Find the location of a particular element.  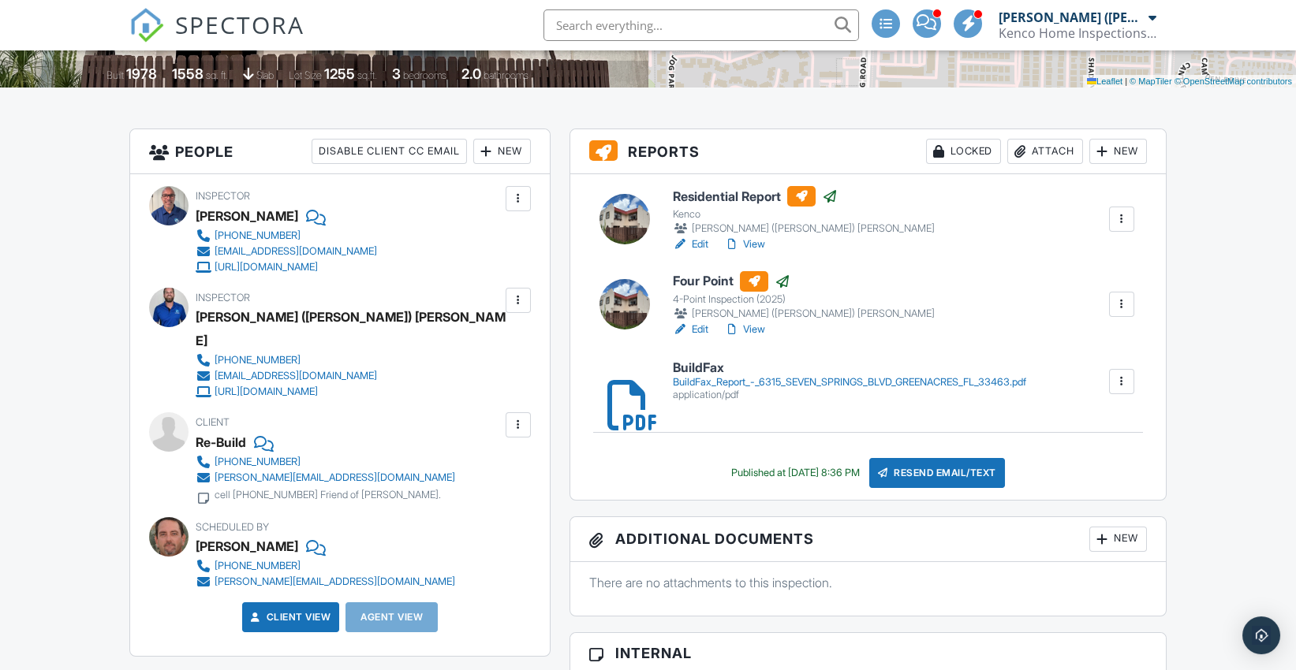

h3: Additional Documents is located at coordinates (867, 539).